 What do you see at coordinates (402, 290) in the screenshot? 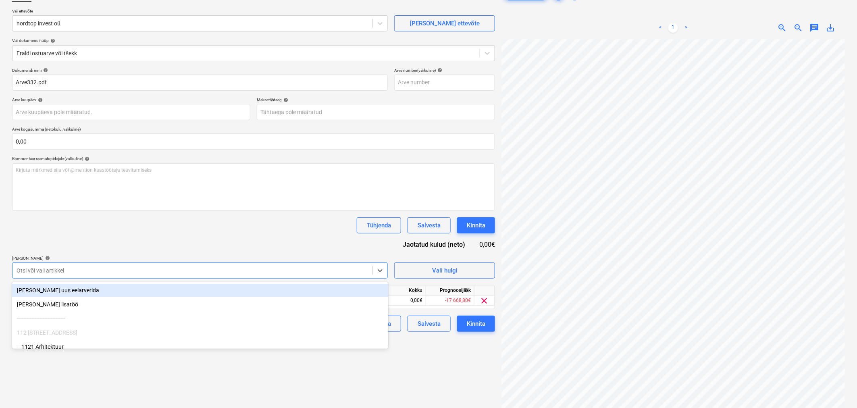
I see `div: Kokku` at bounding box center [402, 290].